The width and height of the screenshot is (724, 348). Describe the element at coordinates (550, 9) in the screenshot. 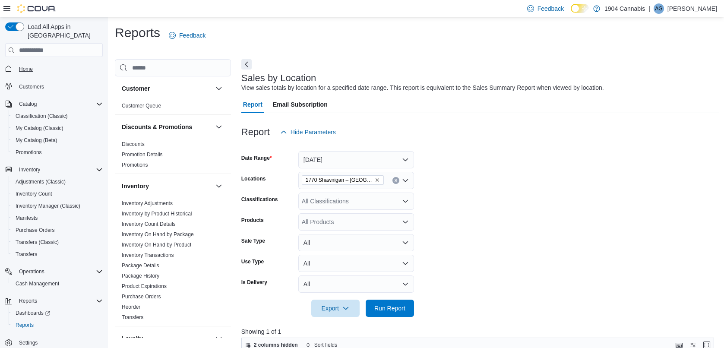

I see `span: Feedback` at that location.